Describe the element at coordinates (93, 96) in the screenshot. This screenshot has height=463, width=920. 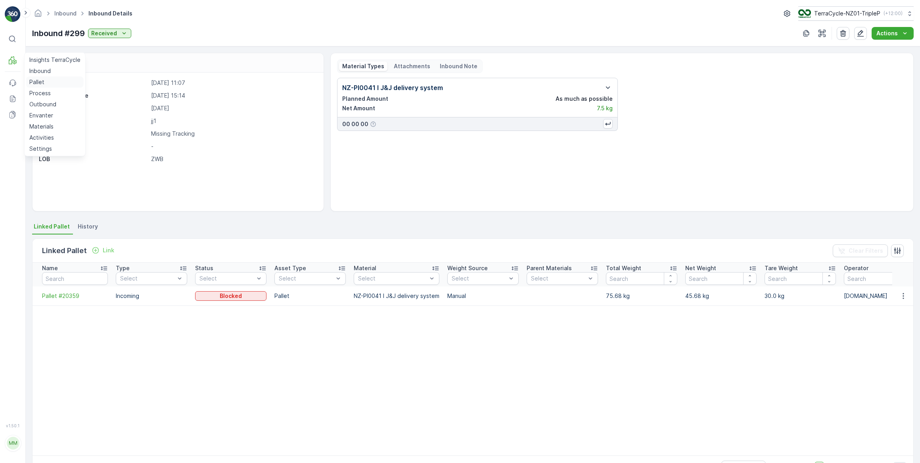
I see `p: Last Update Time` at that location.